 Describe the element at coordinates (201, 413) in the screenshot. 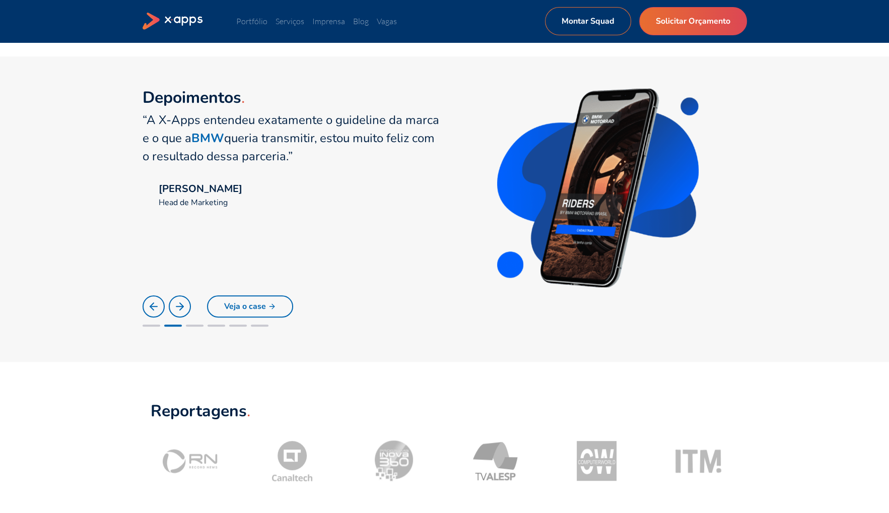

I see `a: Reportagens` at that location.